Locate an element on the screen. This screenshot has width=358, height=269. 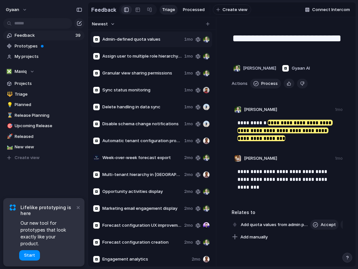
div: 🛤️New view is located at coordinates (44, 147).